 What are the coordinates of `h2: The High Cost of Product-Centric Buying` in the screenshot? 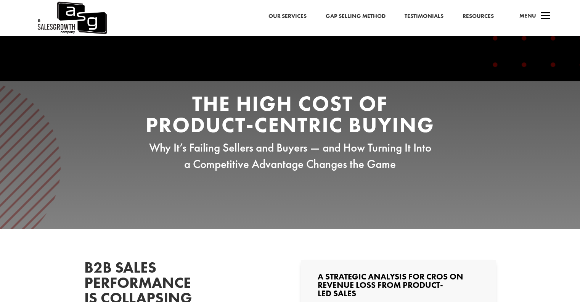 It's located at (290, 116).